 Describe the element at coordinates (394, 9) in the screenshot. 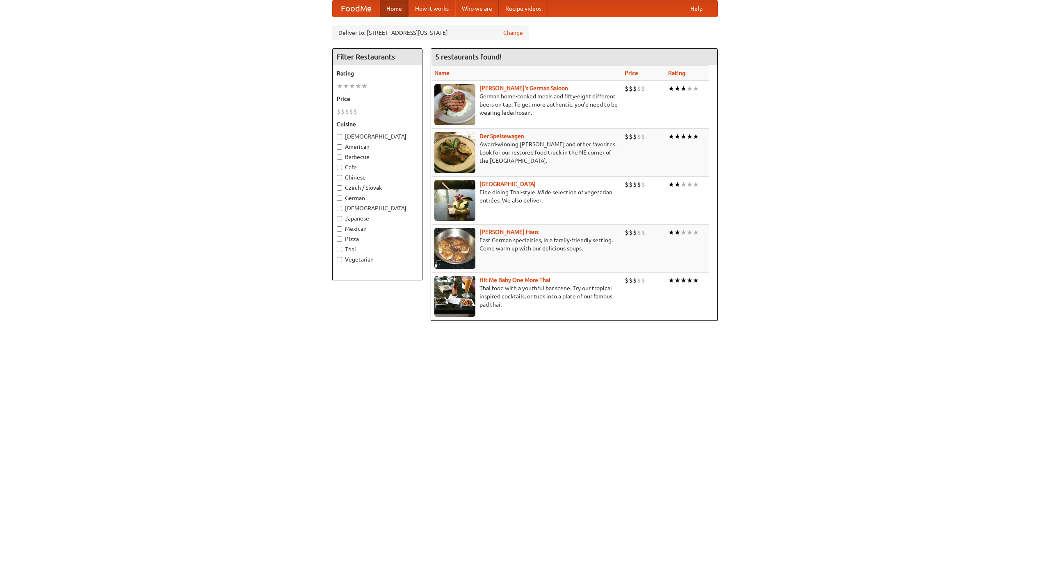

I see `a: Home` at that location.